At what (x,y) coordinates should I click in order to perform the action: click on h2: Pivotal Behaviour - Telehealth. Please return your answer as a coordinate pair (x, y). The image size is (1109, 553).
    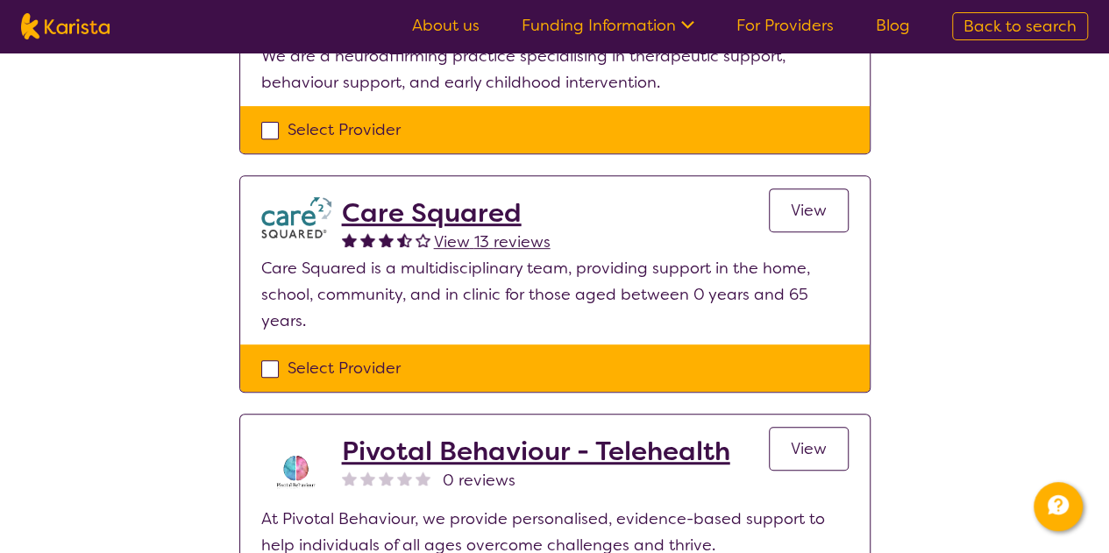
    Looking at the image, I should click on (536, 451).